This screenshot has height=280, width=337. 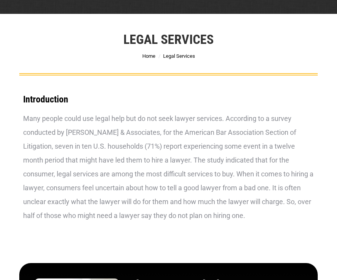 What do you see at coordinates (169, 167) in the screenshot?
I see `div: Many people could use legal help but do not seek lawyer services. According to a survey conducted...` at bounding box center [169, 167].